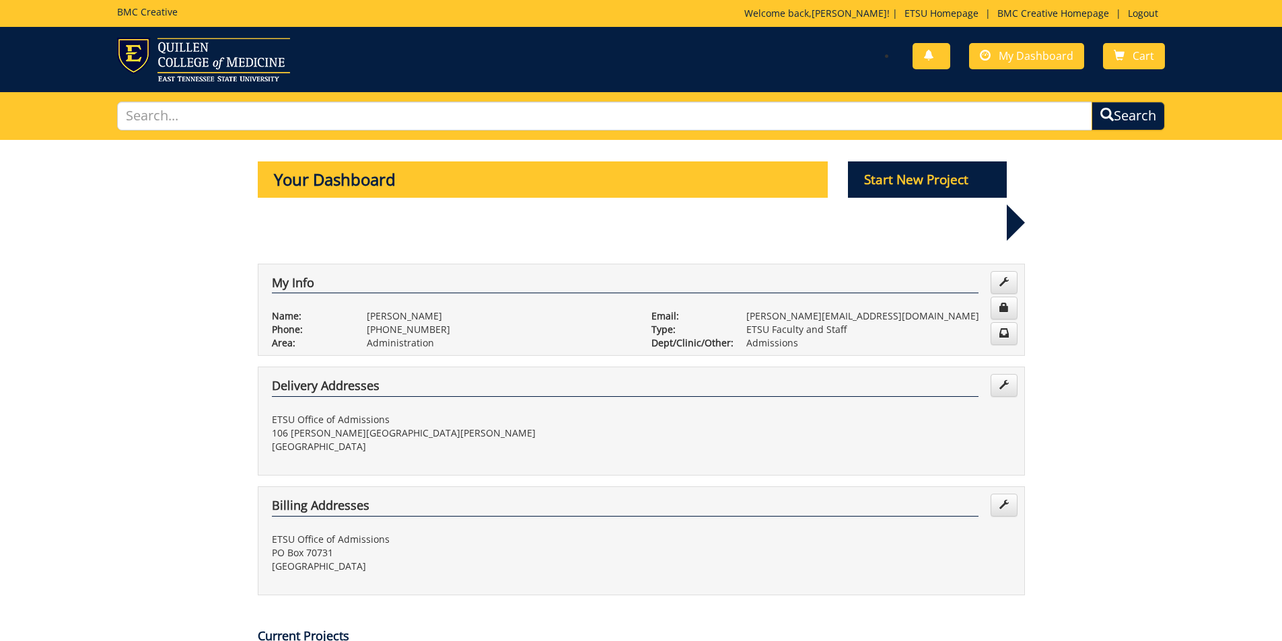 The image size is (1282, 641). I want to click on p: Welcome back, ! | | |, so click(954, 13).